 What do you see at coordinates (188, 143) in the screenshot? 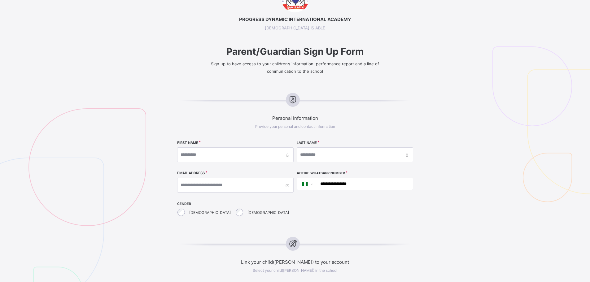
I see `label: FIRST NAME` at bounding box center [188, 143].